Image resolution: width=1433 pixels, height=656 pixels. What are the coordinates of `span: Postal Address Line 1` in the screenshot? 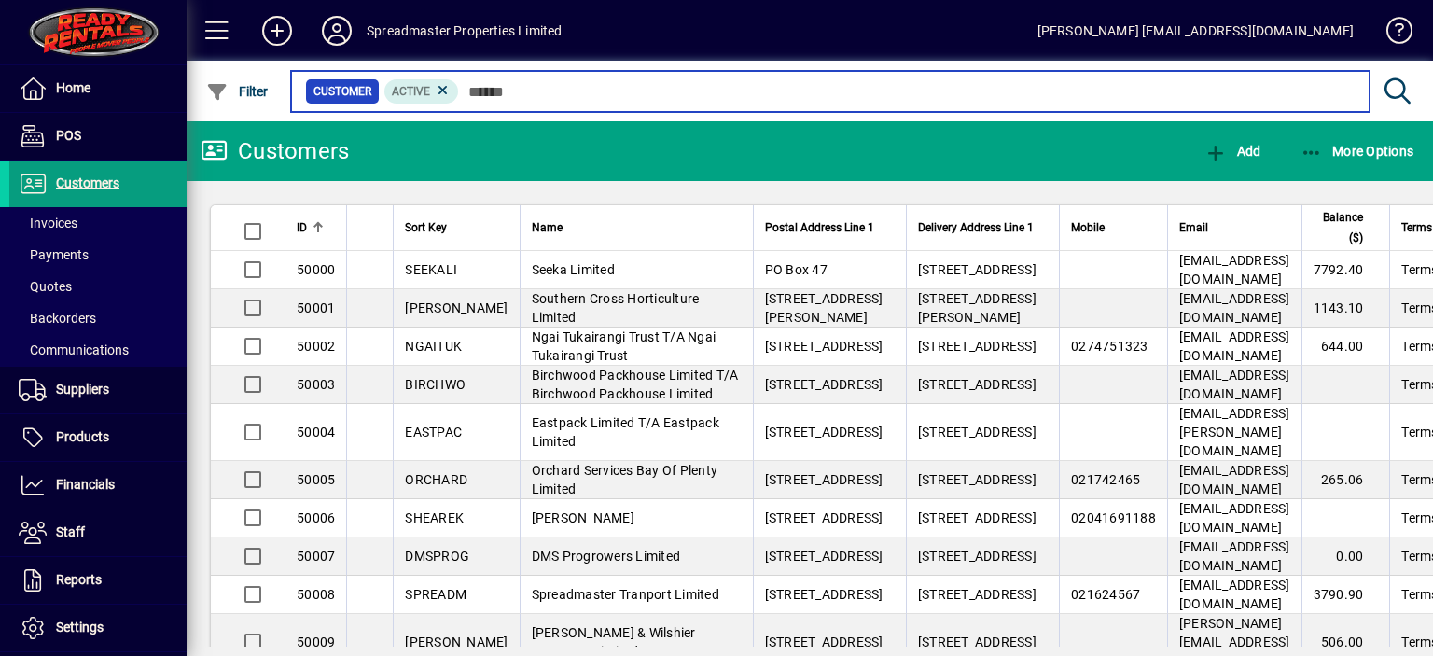 It's located at (819, 228).